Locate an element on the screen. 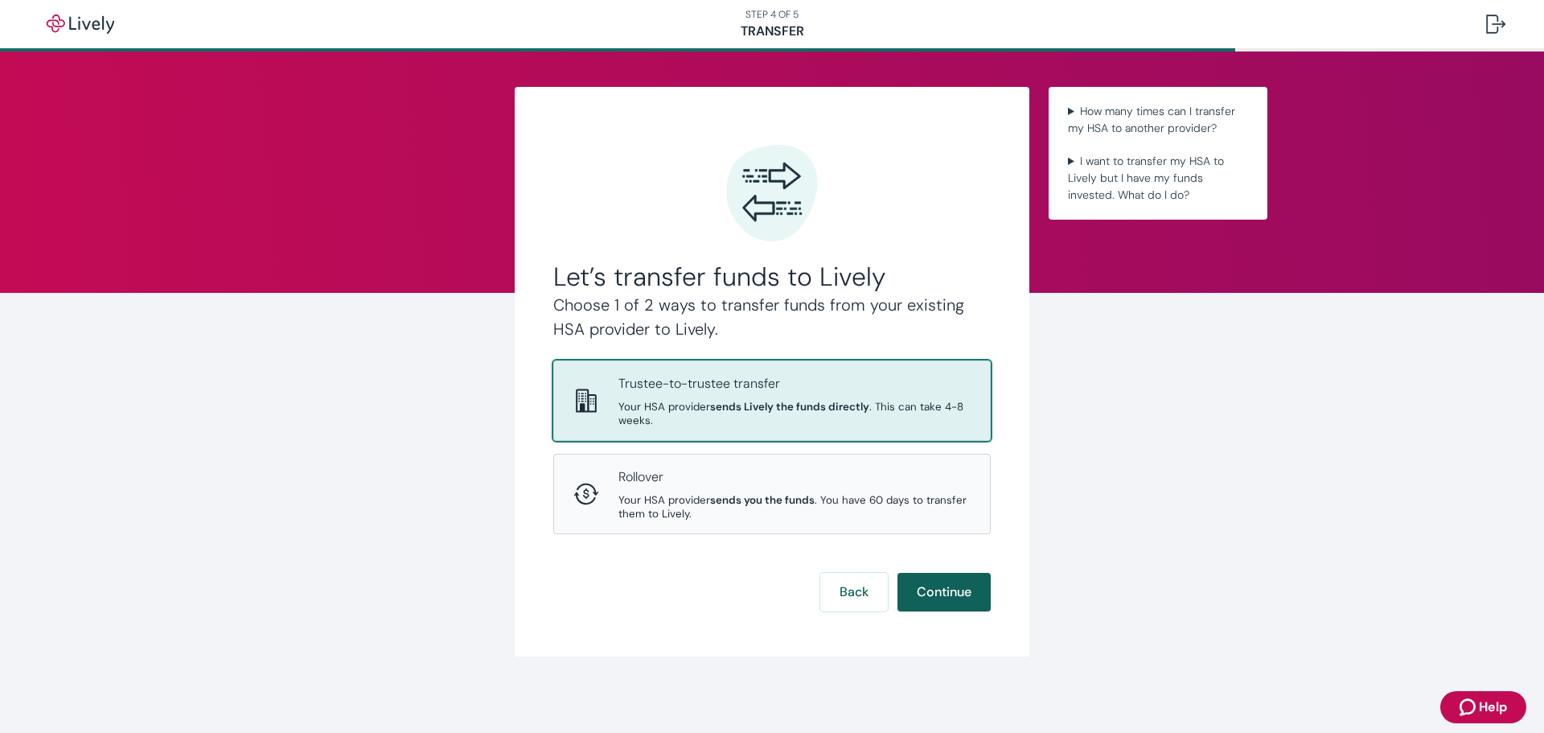 The height and width of the screenshot is (733, 1544). p: Trustee-to-trustee transfer is located at coordinates (794, 384).